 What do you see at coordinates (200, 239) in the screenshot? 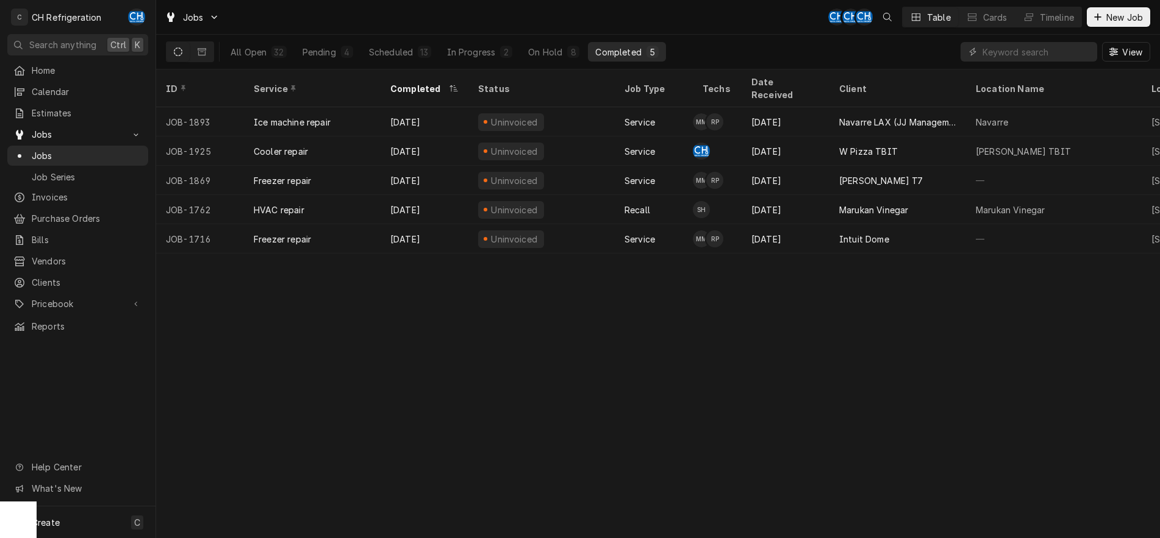
I see `div: JOB-1716` at bounding box center [200, 239].